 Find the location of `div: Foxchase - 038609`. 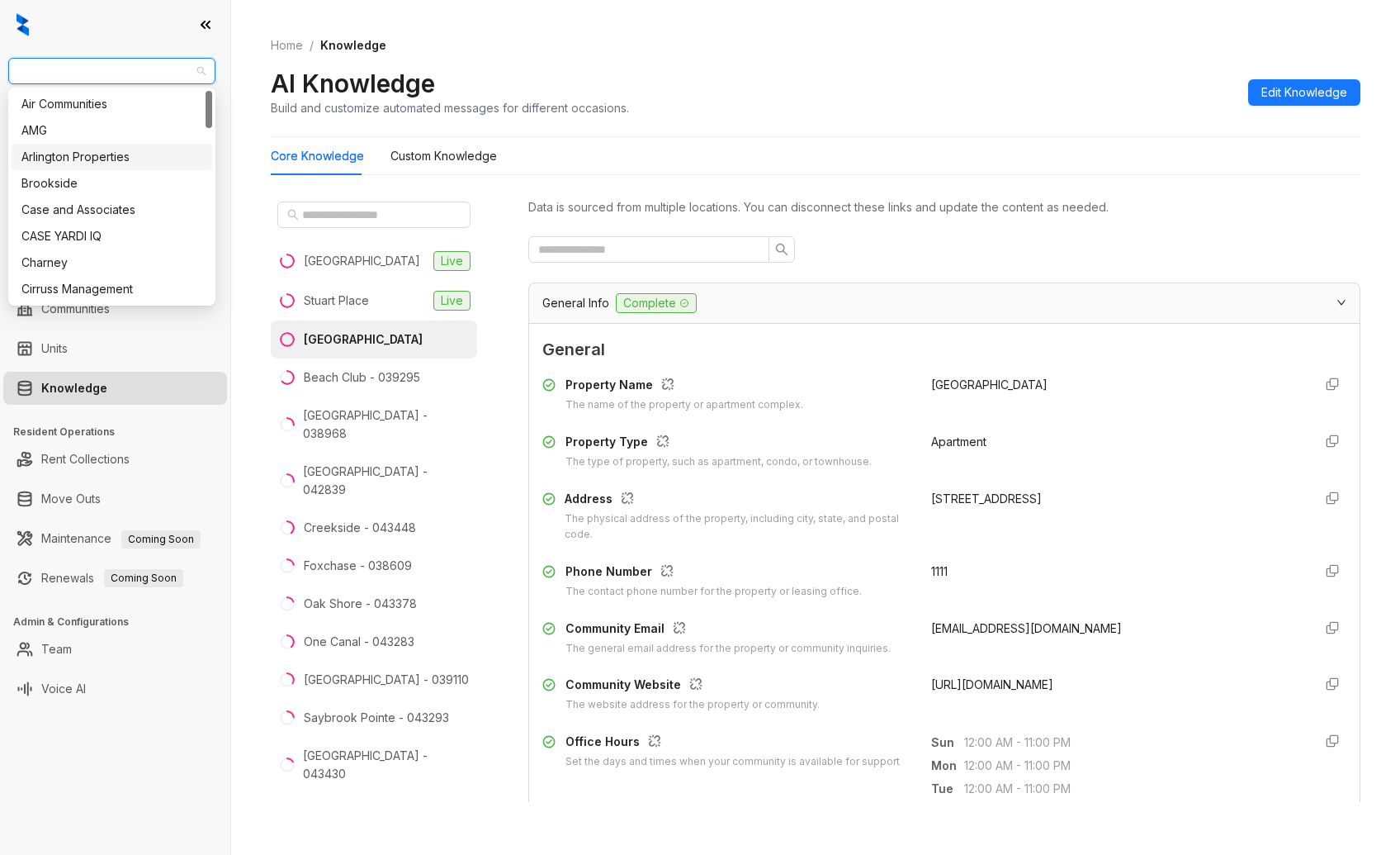

div: Foxchase - 038609 is located at coordinates (358, 565).